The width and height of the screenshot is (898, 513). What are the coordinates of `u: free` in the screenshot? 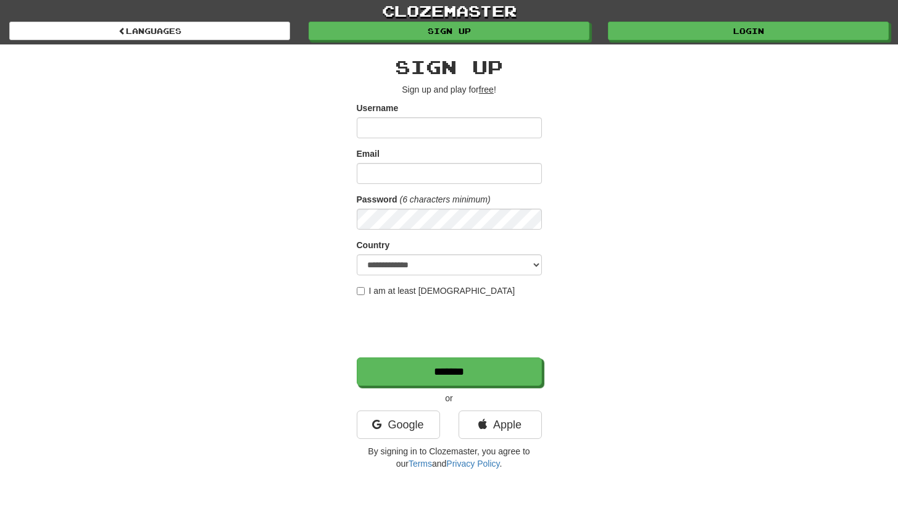 It's located at (486, 89).